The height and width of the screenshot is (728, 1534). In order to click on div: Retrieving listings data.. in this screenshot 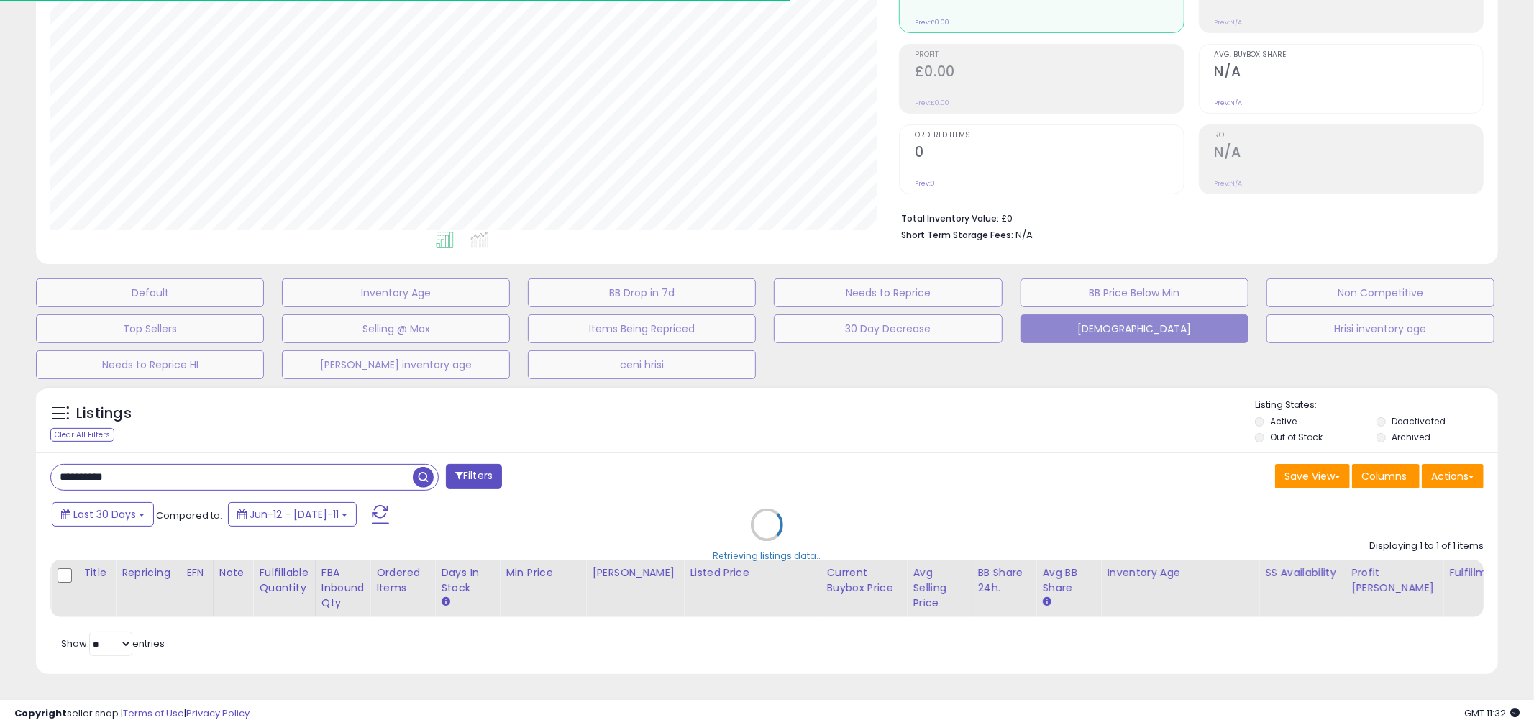, I will do `click(767, 556)`.